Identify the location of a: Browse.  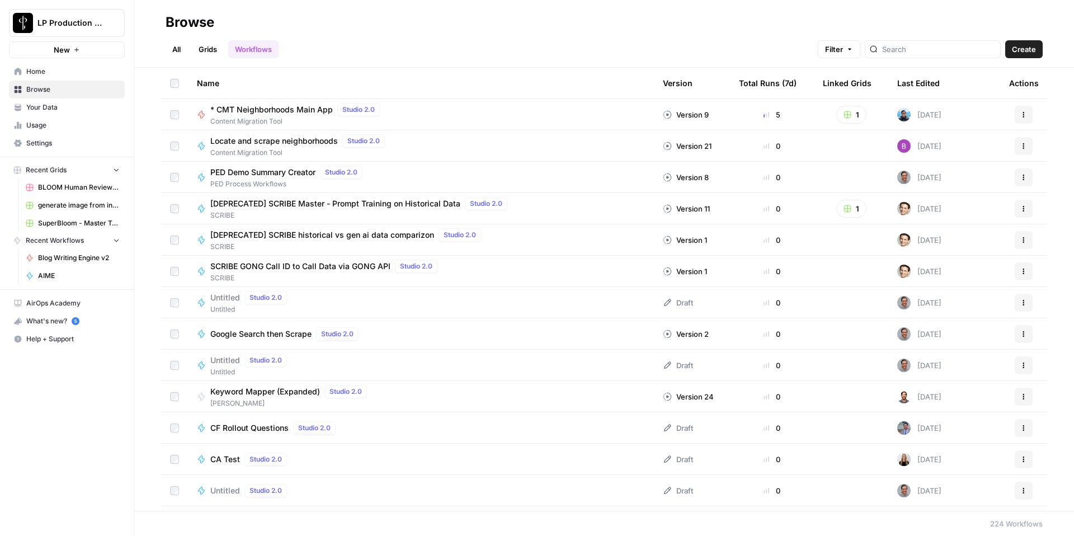
(67, 90).